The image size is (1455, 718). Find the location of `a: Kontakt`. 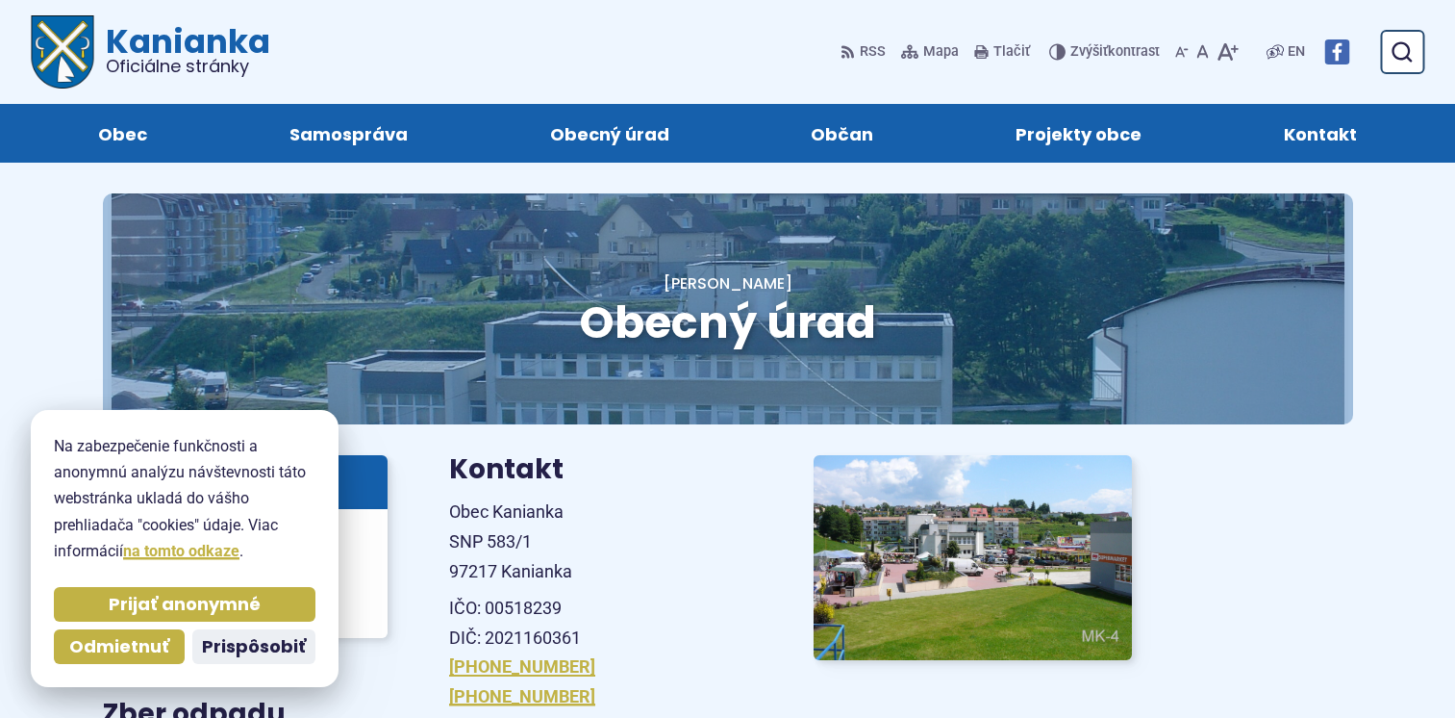

a: Kontakt is located at coordinates (1321, 133).